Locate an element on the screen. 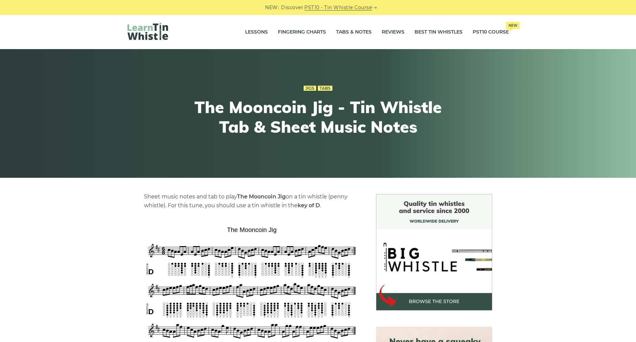 The width and height of the screenshot is (636, 342). strong: The Mooncoin Jig is located at coordinates (262, 196).